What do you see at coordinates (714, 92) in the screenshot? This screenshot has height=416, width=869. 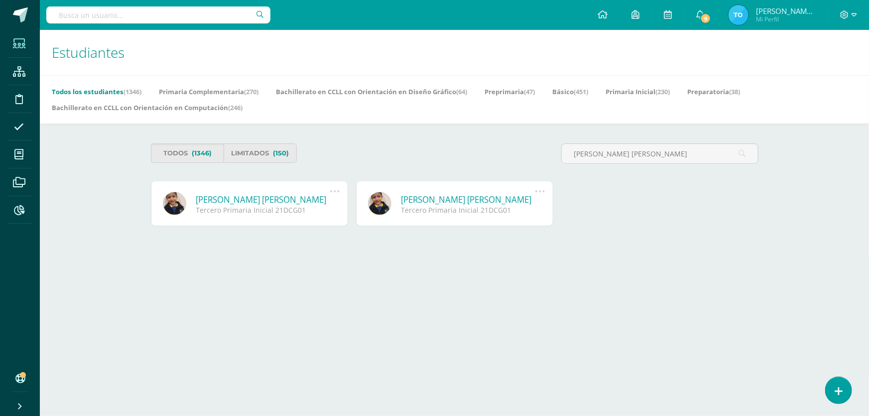 I see `a: Preparatoria(38)` at bounding box center [714, 92].